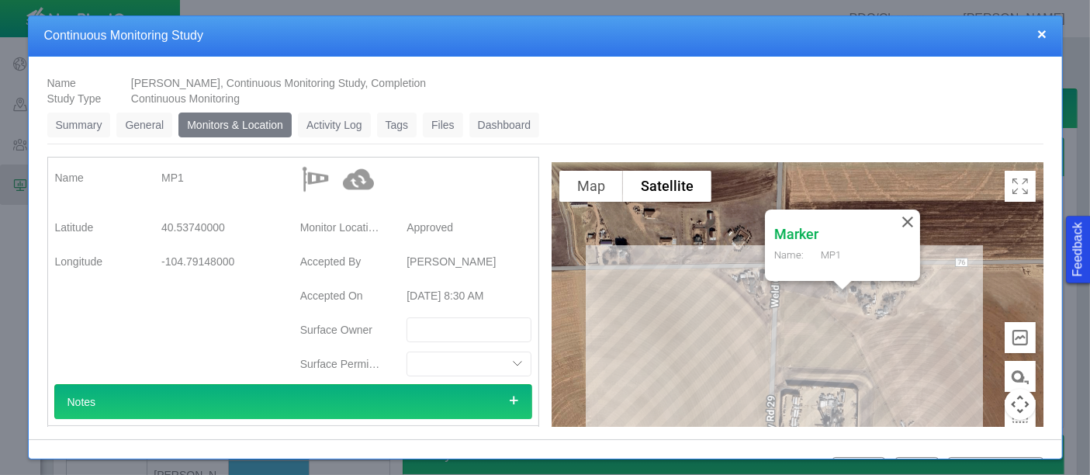 This screenshot has width=1090, height=475. Describe the element at coordinates (315, 179) in the screenshot. I see `img: Noise$Image_collection_Noise$Windsock.png` at that location.